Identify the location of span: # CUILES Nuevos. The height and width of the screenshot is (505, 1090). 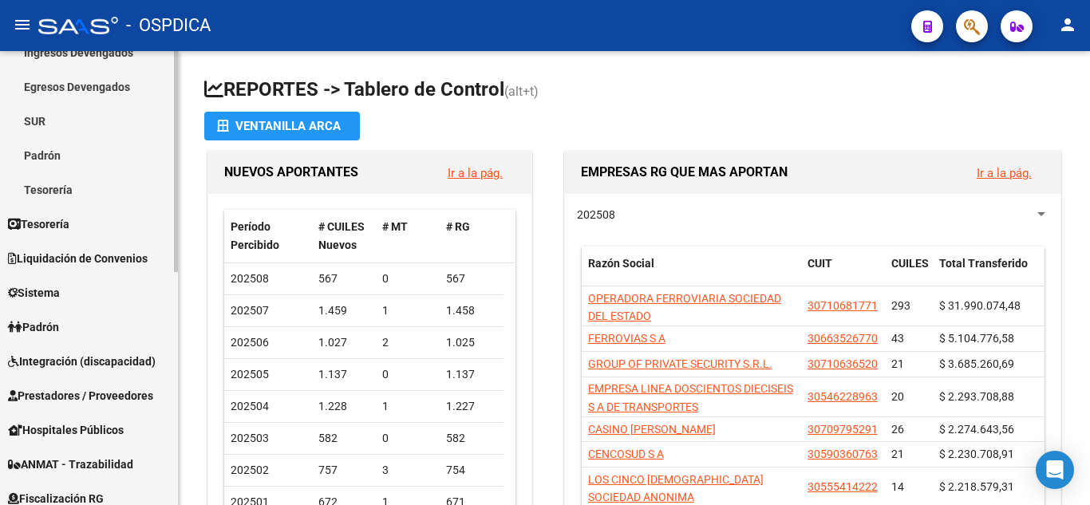
(341, 235).